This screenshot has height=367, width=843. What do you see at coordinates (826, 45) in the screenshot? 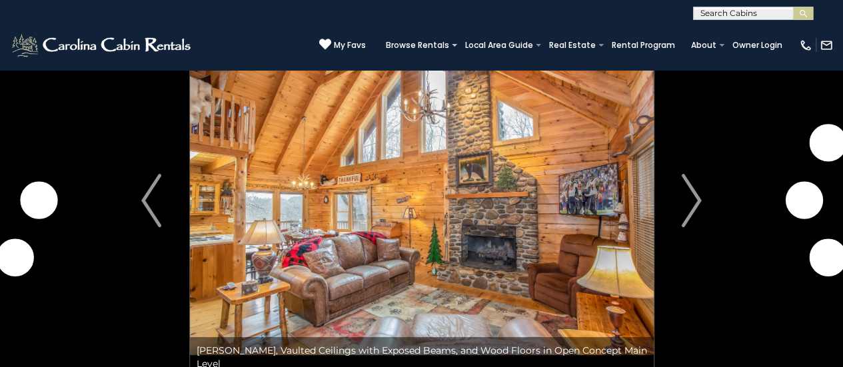
I see `img: mail-regular-white.png` at bounding box center [826, 45].